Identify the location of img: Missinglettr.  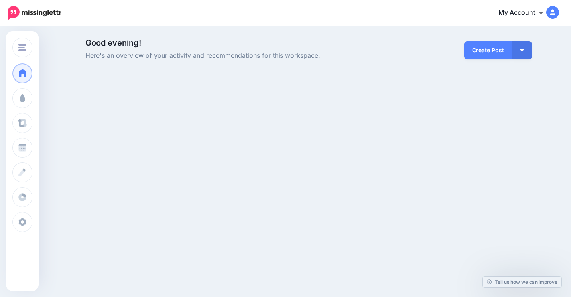
(34, 13).